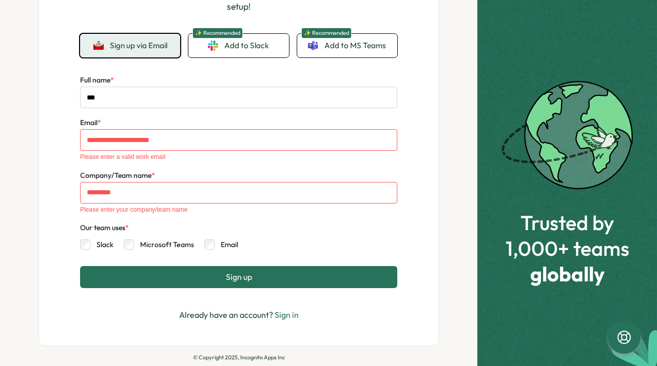  I want to click on label: Full name, so click(97, 81).